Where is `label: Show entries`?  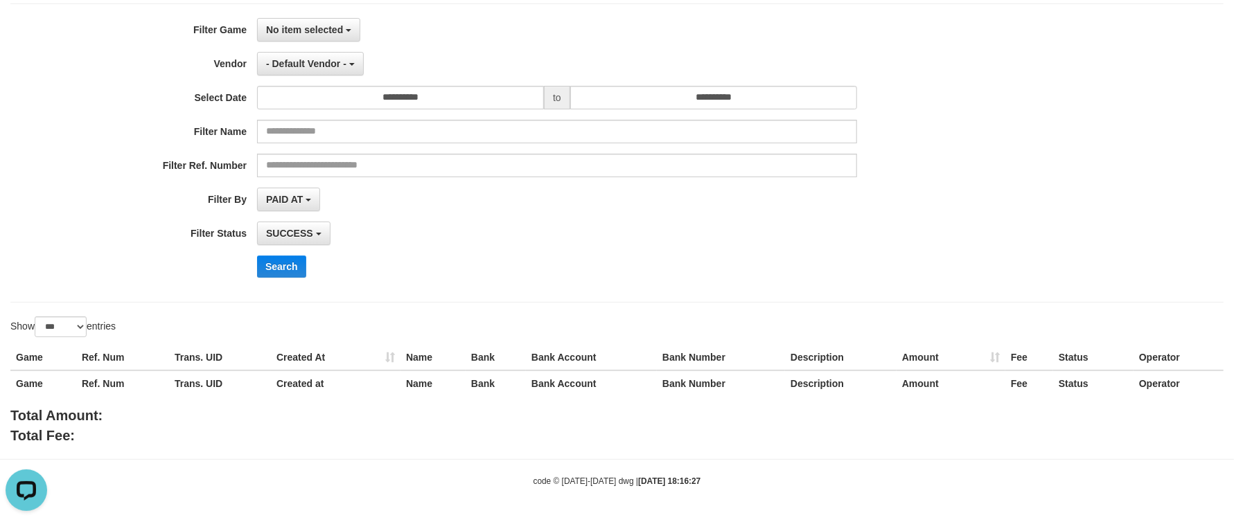 label: Show entries is located at coordinates (63, 327).